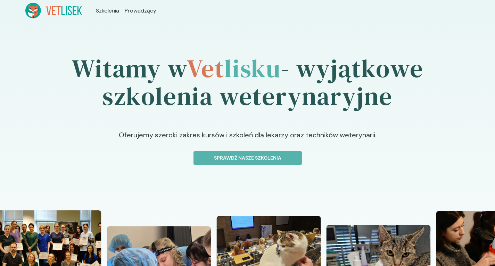 The image size is (495, 266). What do you see at coordinates (247, 158) in the screenshot?
I see `p: Sprawdź nasze szkolenia` at bounding box center [247, 158].